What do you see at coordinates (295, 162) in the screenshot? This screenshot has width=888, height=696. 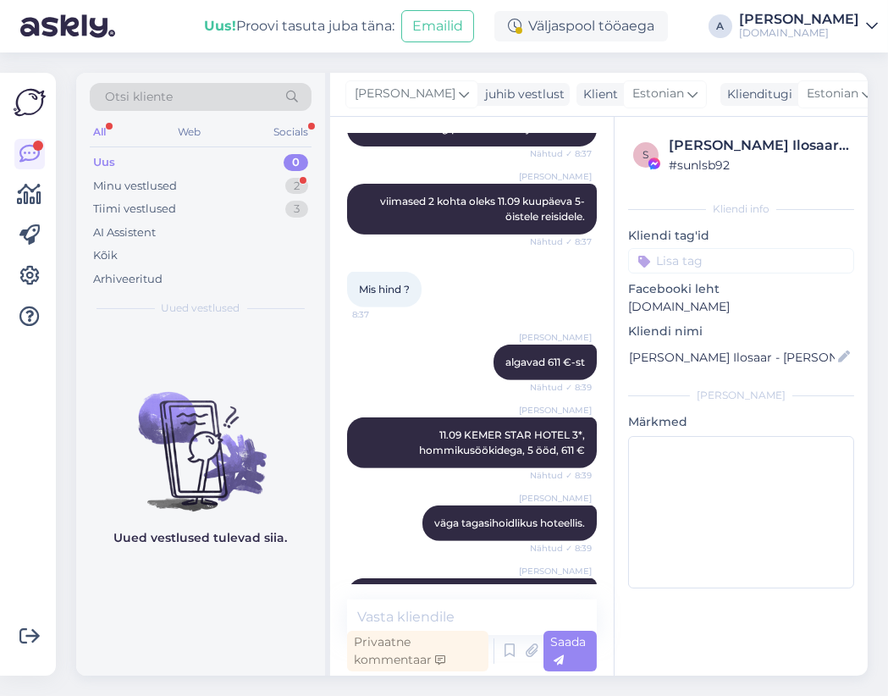 I see `div: 0` at bounding box center [295, 162].